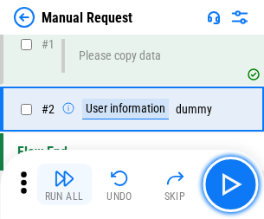 Image resolution: width=264 pixels, height=219 pixels. What do you see at coordinates (126, 109) in the screenshot?
I see `div: User information` at bounding box center [126, 109].